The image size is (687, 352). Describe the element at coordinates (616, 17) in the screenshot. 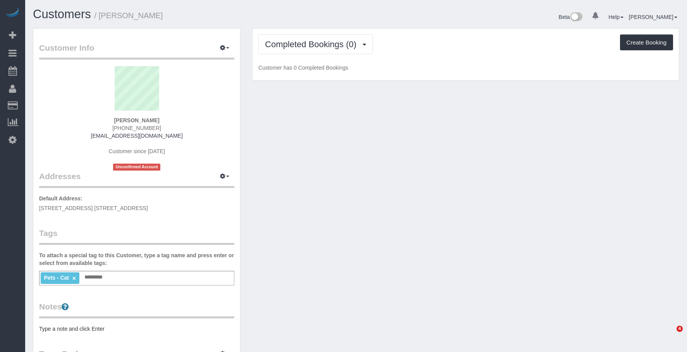

I see `a: Help` at that location.